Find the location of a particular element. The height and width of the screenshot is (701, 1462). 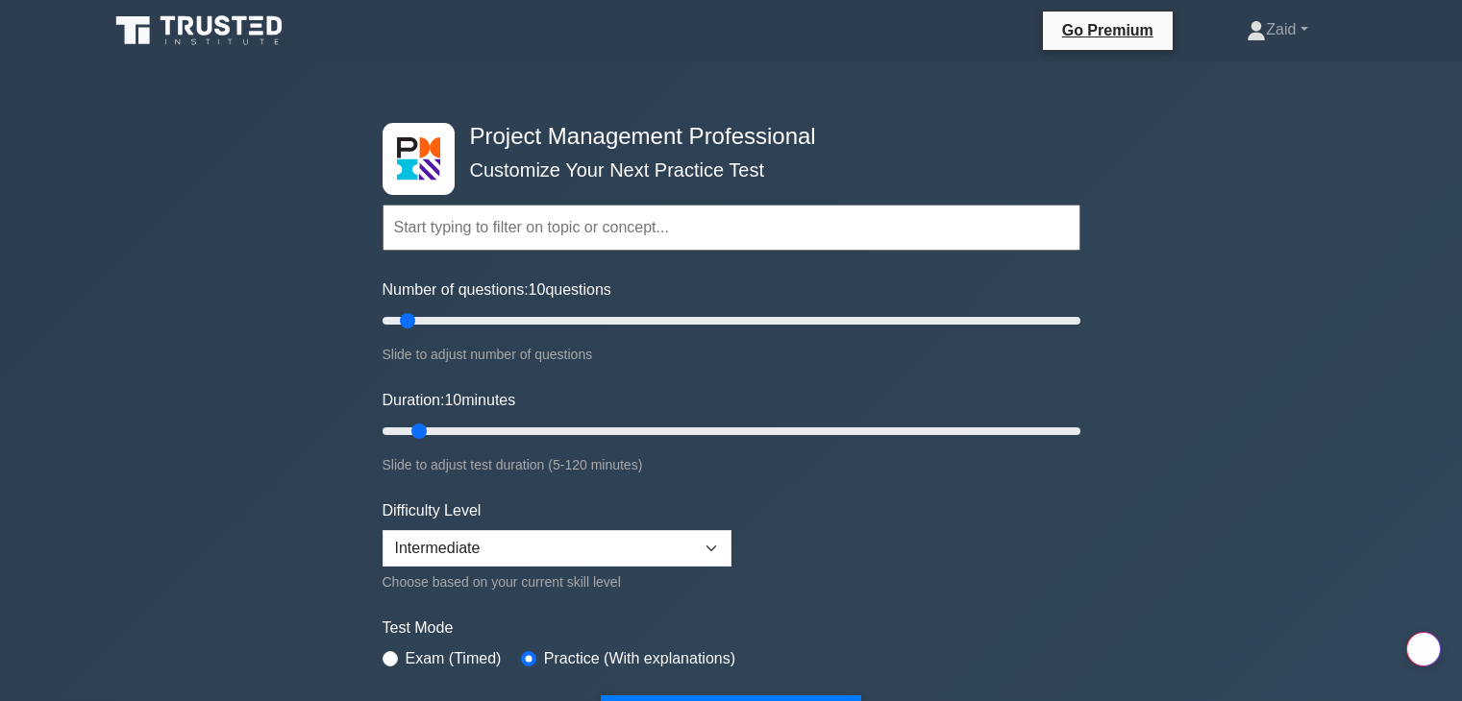

label: Test Mode is located at coordinates (731, 628).